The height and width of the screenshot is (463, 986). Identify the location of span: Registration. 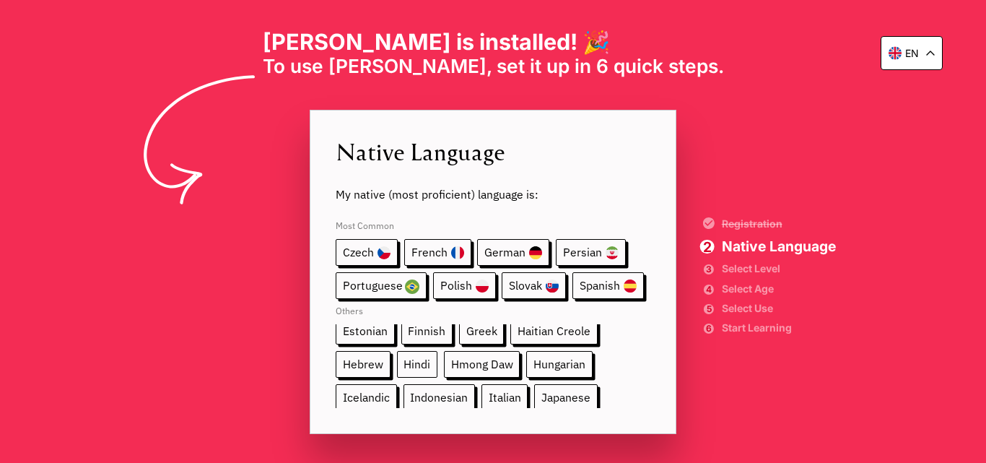
(779, 224).